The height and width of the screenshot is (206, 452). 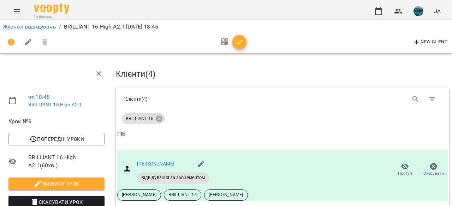 I want to click on img: Voopty Logo, so click(x=52, y=8).